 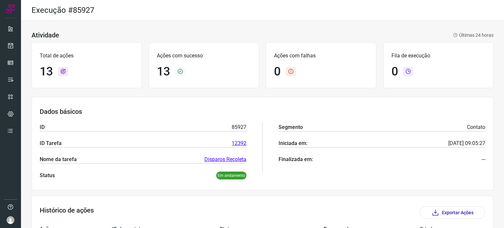 What do you see at coordinates (239, 127) in the screenshot?
I see `p: 85927` at bounding box center [239, 127].